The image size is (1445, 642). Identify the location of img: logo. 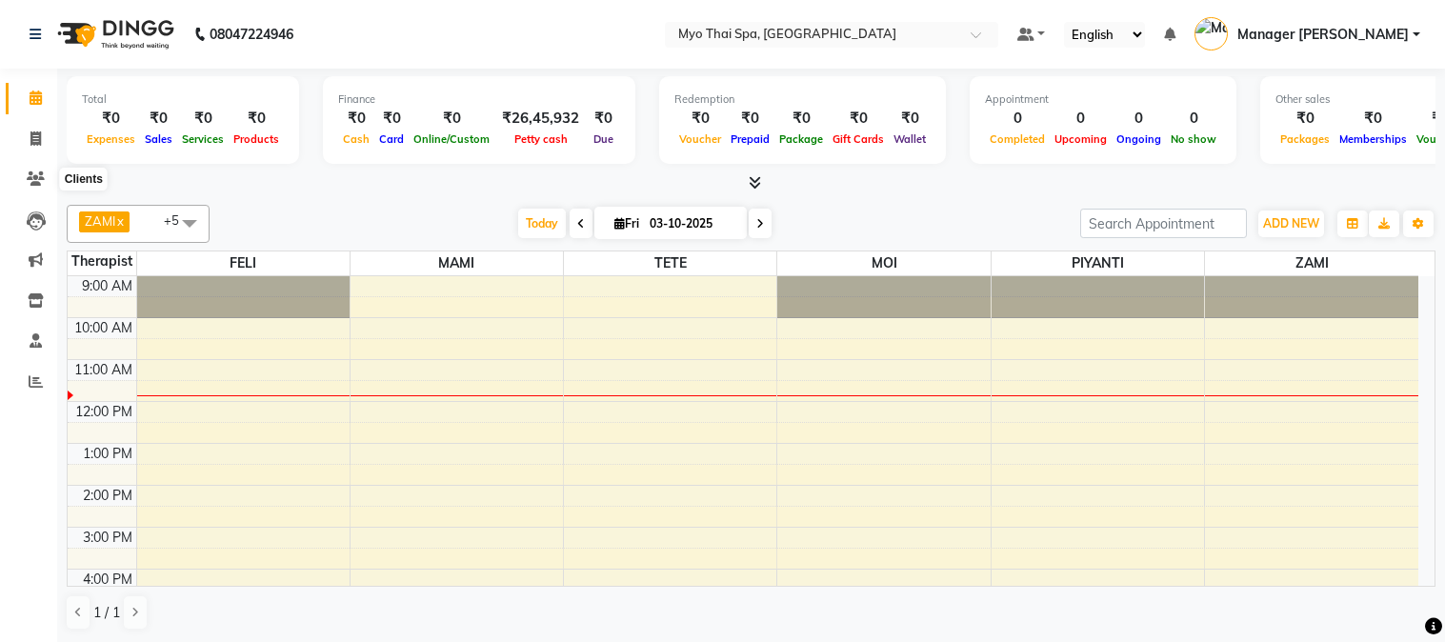
(113, 34).